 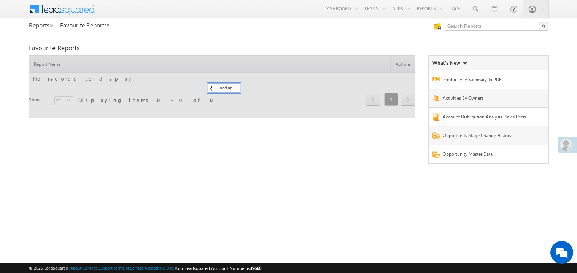 I want to click on a: Account Distribution Analysis (Sales User), so click(x=487, y=118).